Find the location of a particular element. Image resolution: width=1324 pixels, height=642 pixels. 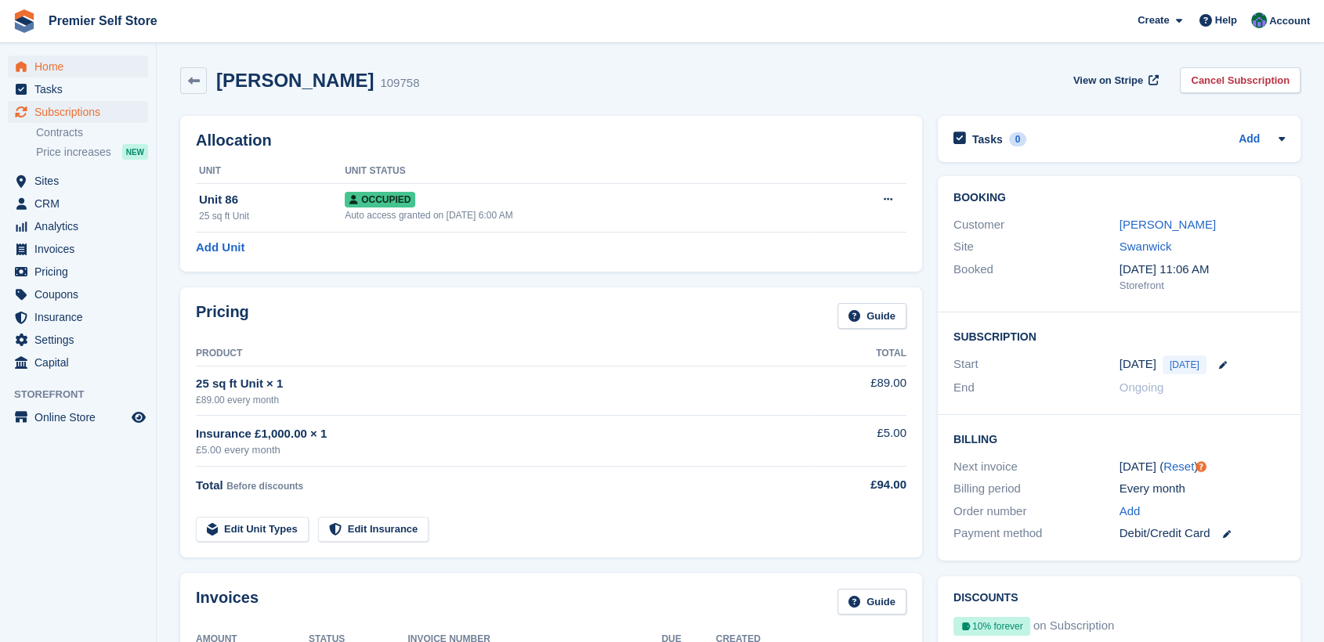

a: Edit Insurance is located at coordinates (374, 530).